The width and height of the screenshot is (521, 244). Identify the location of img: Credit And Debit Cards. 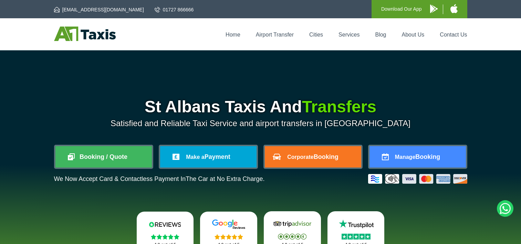
(418, 179).